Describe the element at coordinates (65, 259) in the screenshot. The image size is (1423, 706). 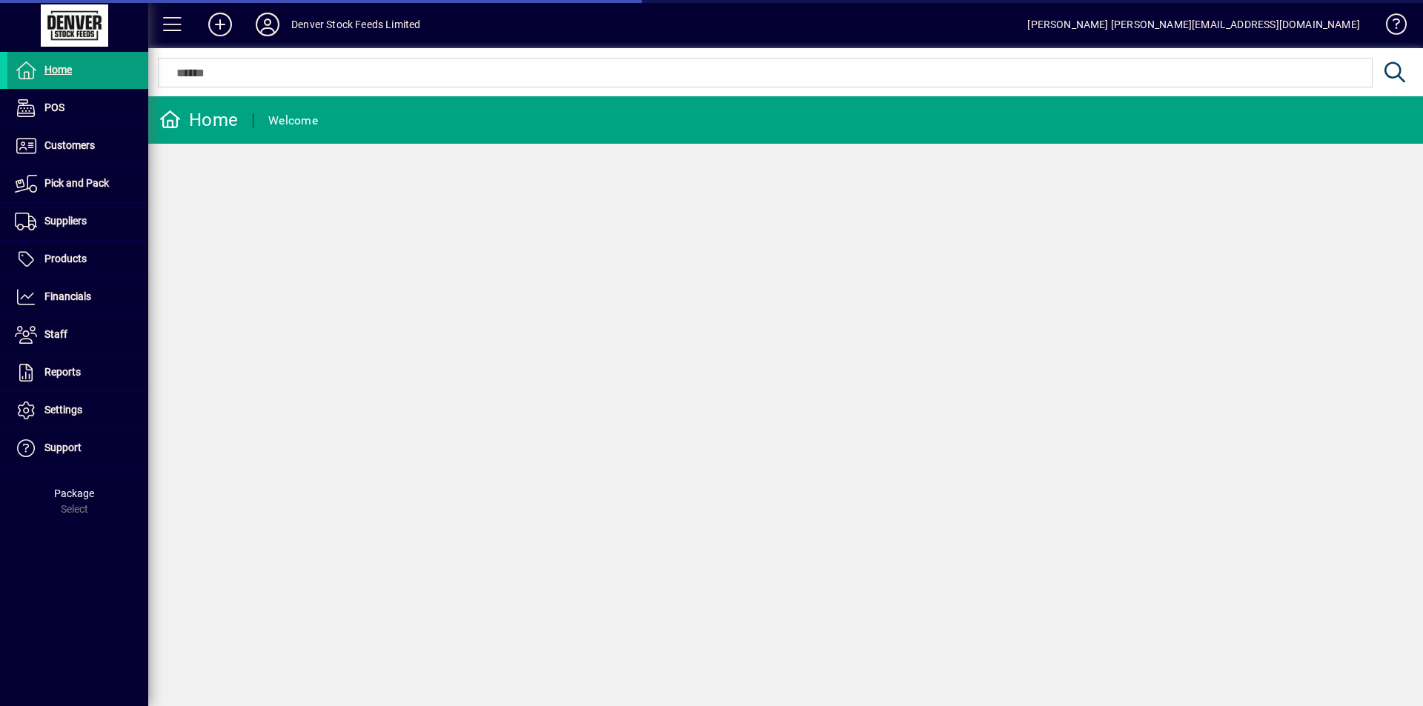
I see `span: Products` at that location.